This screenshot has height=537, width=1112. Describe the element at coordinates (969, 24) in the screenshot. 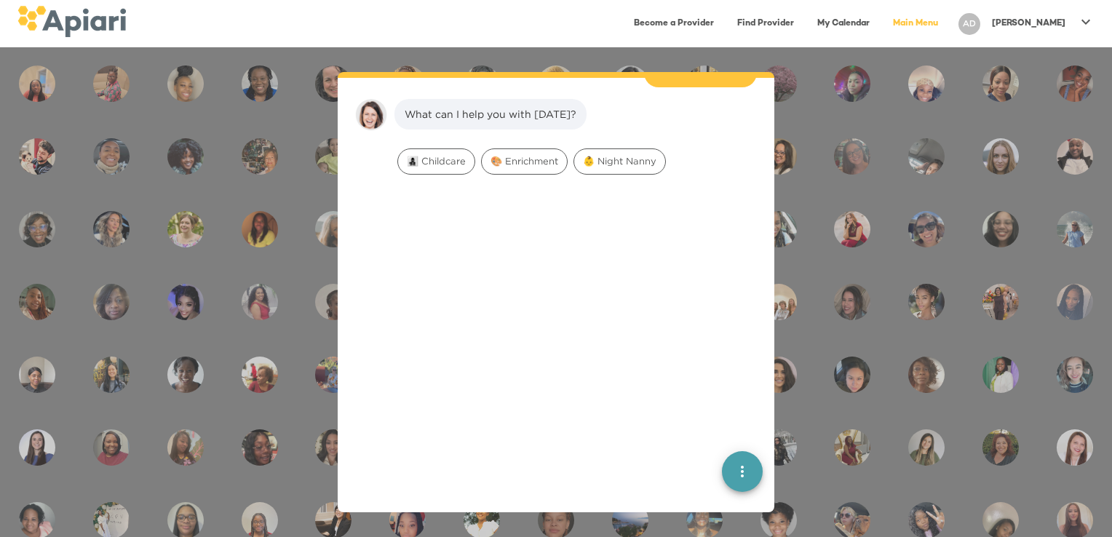

I see `div: AD` at that location.